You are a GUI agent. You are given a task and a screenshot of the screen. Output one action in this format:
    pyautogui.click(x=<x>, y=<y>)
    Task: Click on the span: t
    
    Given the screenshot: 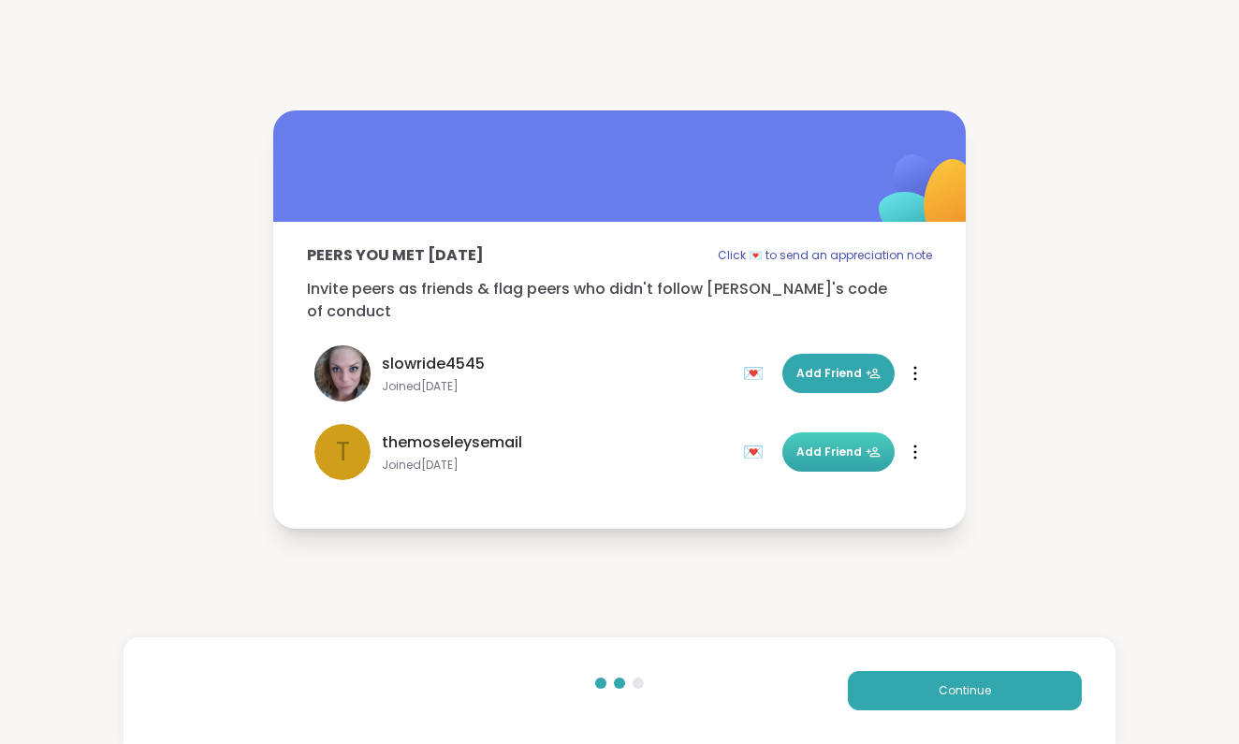 What is the action you would take?
    pyautogui.click(x=343, y=452)
    